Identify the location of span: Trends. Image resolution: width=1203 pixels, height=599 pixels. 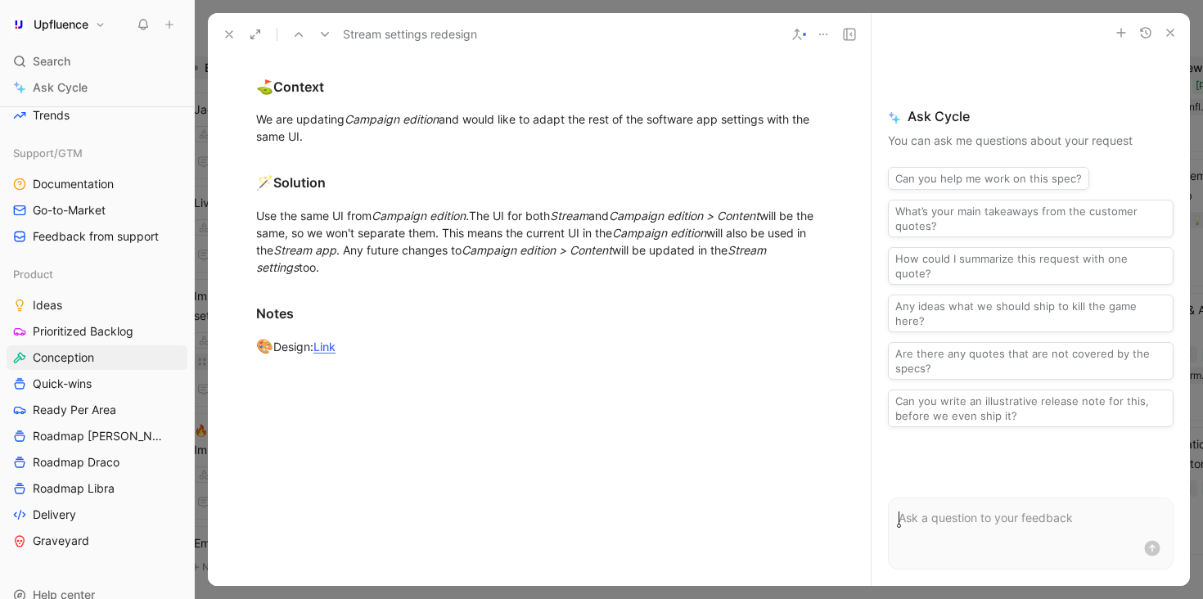
(51, 115).